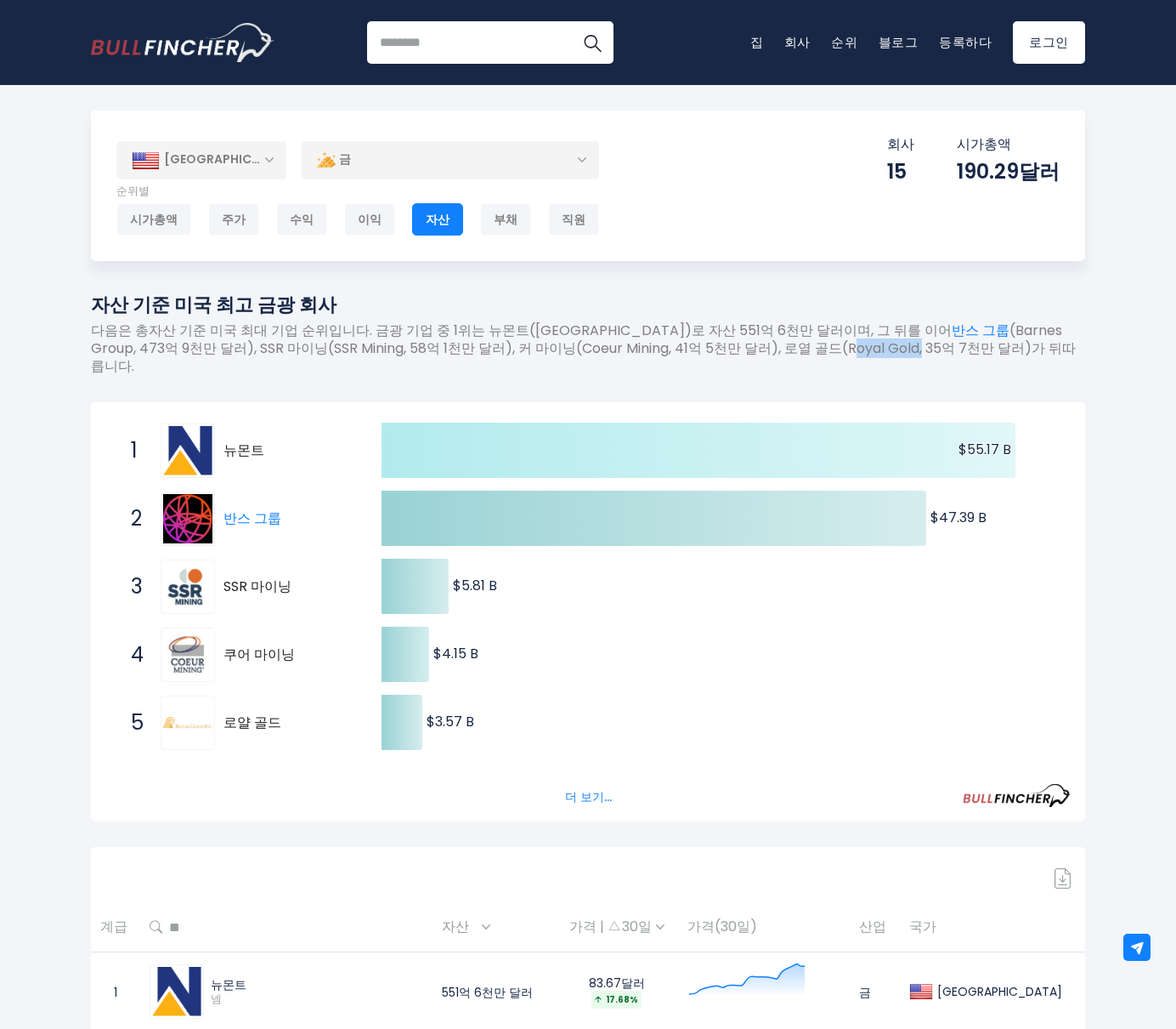 The width and height of the screenshot is (1176, 1029). I want to click on font: 로얄 골드, so click(253, 721).